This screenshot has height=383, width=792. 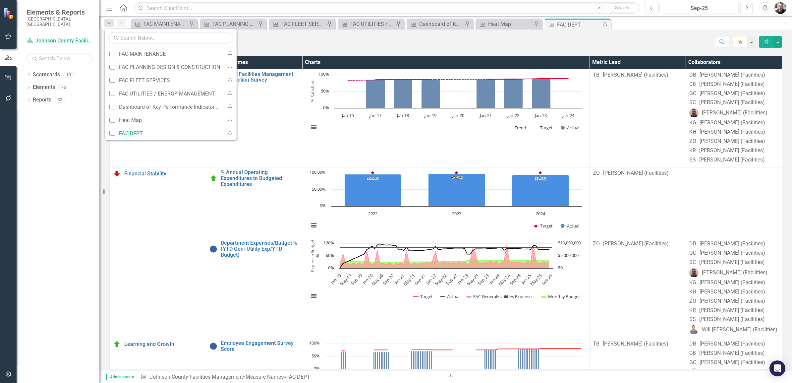 What do you see at coordinates (164, 120) in the screenshot?
I see `a: Heat Map` at bounding box center [164, 120].